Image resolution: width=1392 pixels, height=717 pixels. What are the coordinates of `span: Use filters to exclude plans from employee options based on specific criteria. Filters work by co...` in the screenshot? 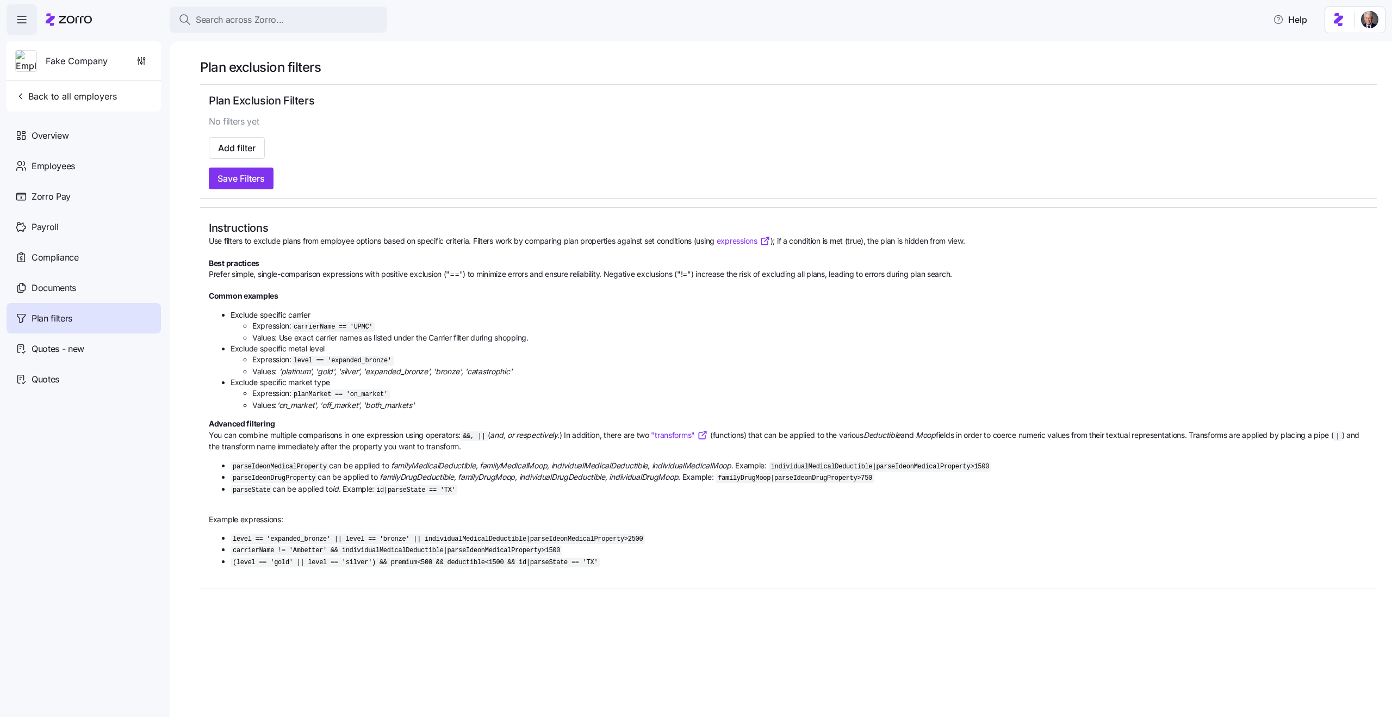 It's located at (789, 405).